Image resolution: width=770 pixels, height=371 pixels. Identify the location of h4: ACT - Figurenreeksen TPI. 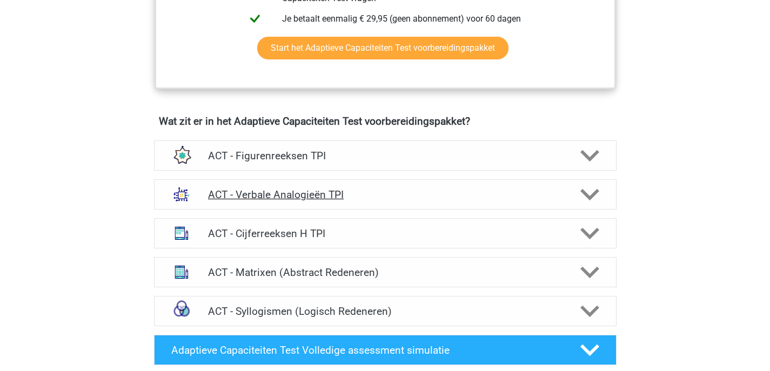
(385, 156).